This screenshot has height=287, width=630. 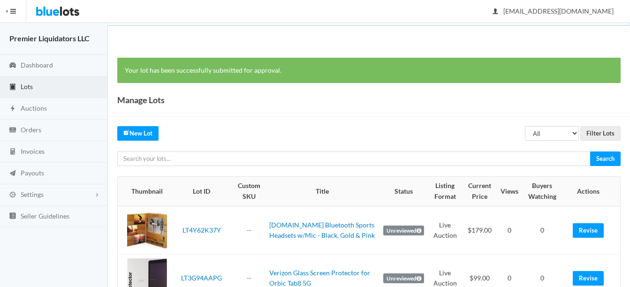 I want to click on span: Lots, so click(x=27, y=86).